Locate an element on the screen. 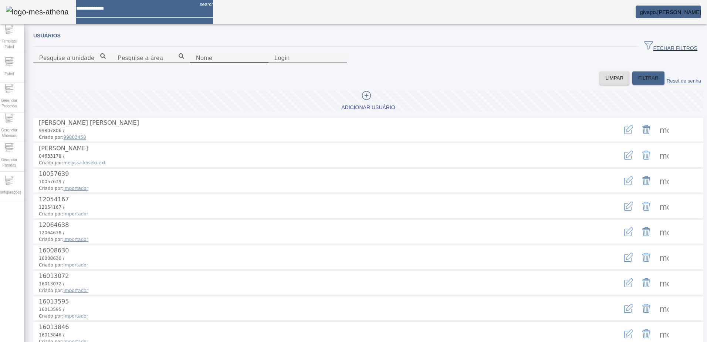 The height and width of the screenshot is (342, 707). mat-label: Pesquise a unidade is located at coordinates (67, 58).